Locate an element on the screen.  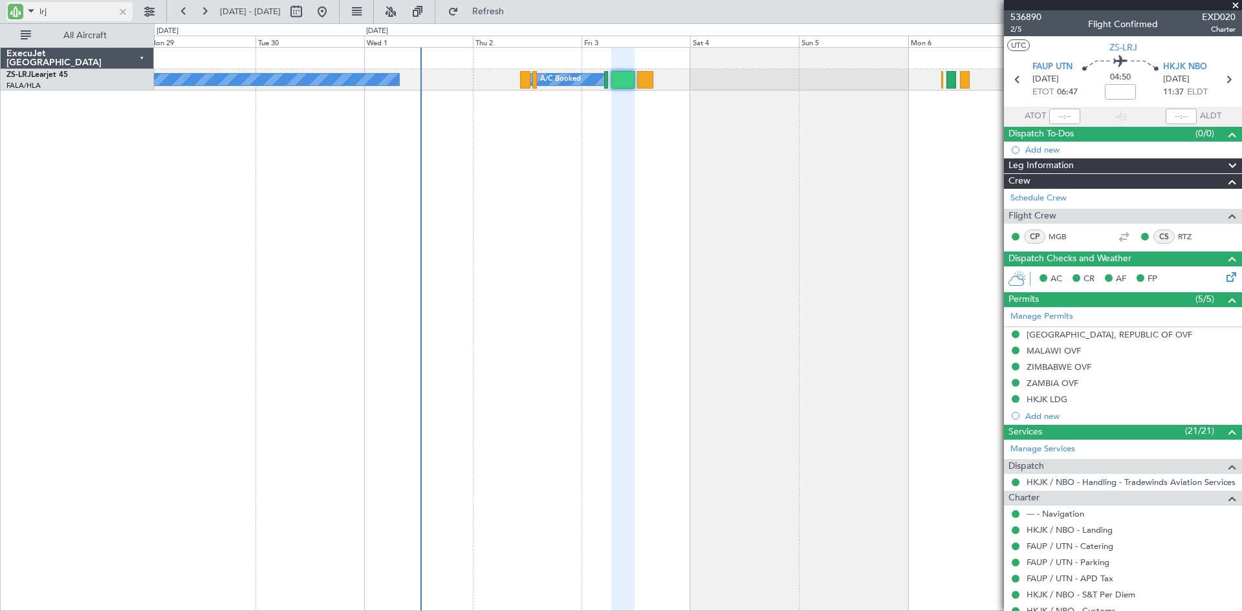
span: Flight Crew is located at coordinates (1032, 216).